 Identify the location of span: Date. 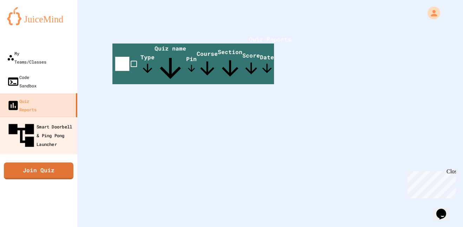
(267, 64).